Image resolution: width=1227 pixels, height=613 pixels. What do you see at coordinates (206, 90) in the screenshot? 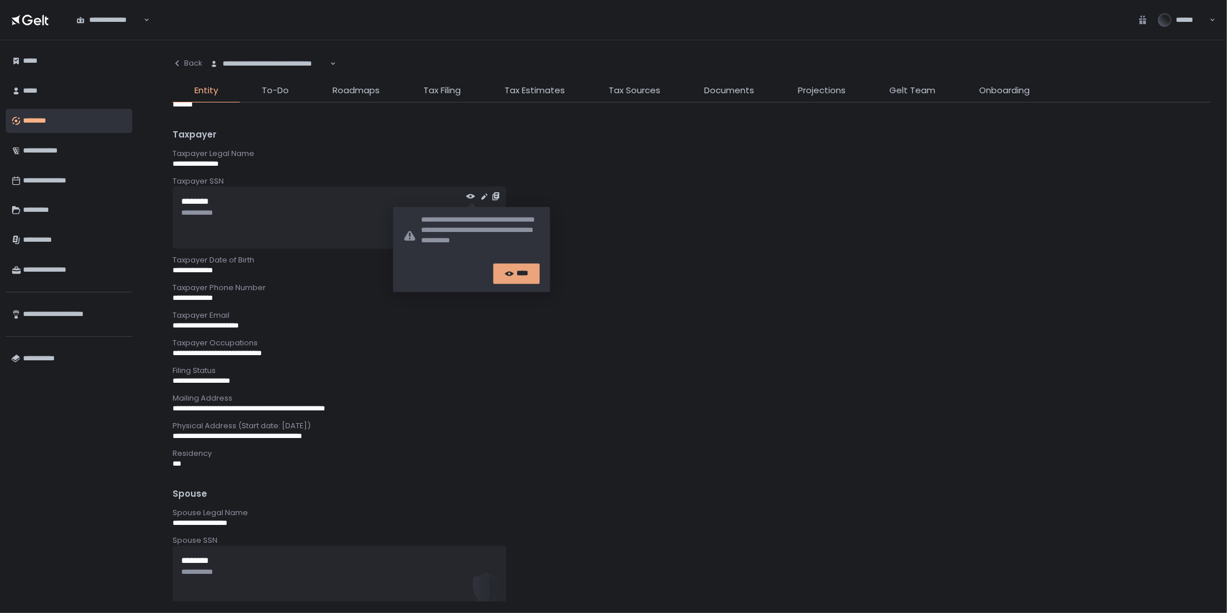
I see `span: Entity` at bounding box center [206, 90].